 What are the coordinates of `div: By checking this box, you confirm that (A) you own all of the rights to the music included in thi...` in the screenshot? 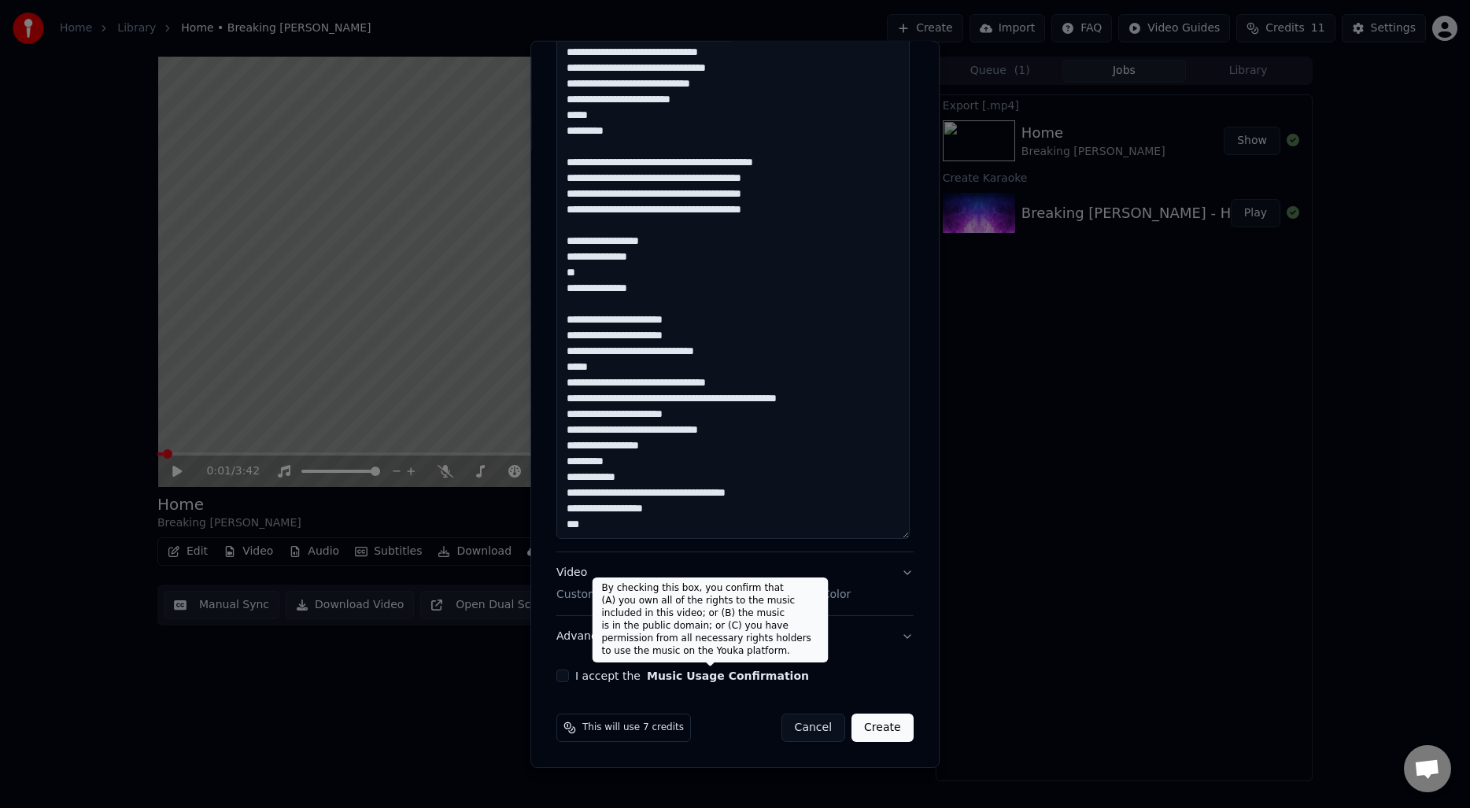 It's located at (711, 620).